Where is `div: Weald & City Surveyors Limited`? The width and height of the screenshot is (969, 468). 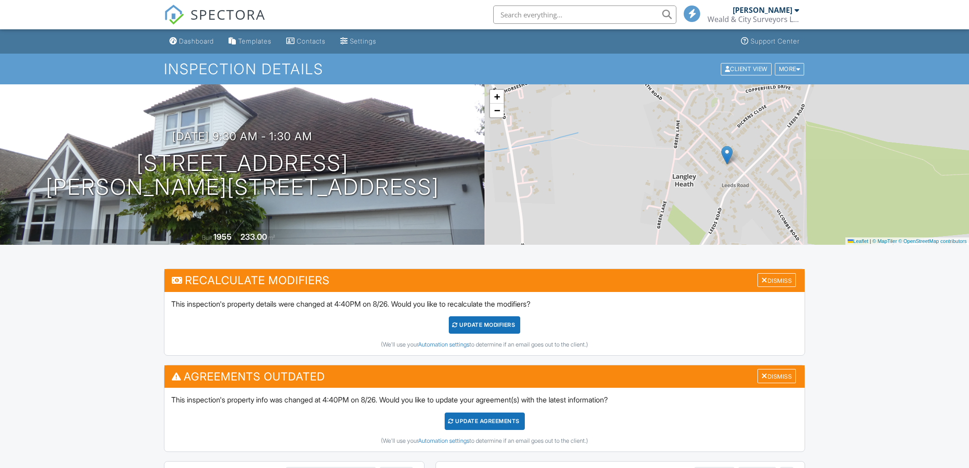 div: Weald & City Surveyors Limited is located at coordinates (753, 19).